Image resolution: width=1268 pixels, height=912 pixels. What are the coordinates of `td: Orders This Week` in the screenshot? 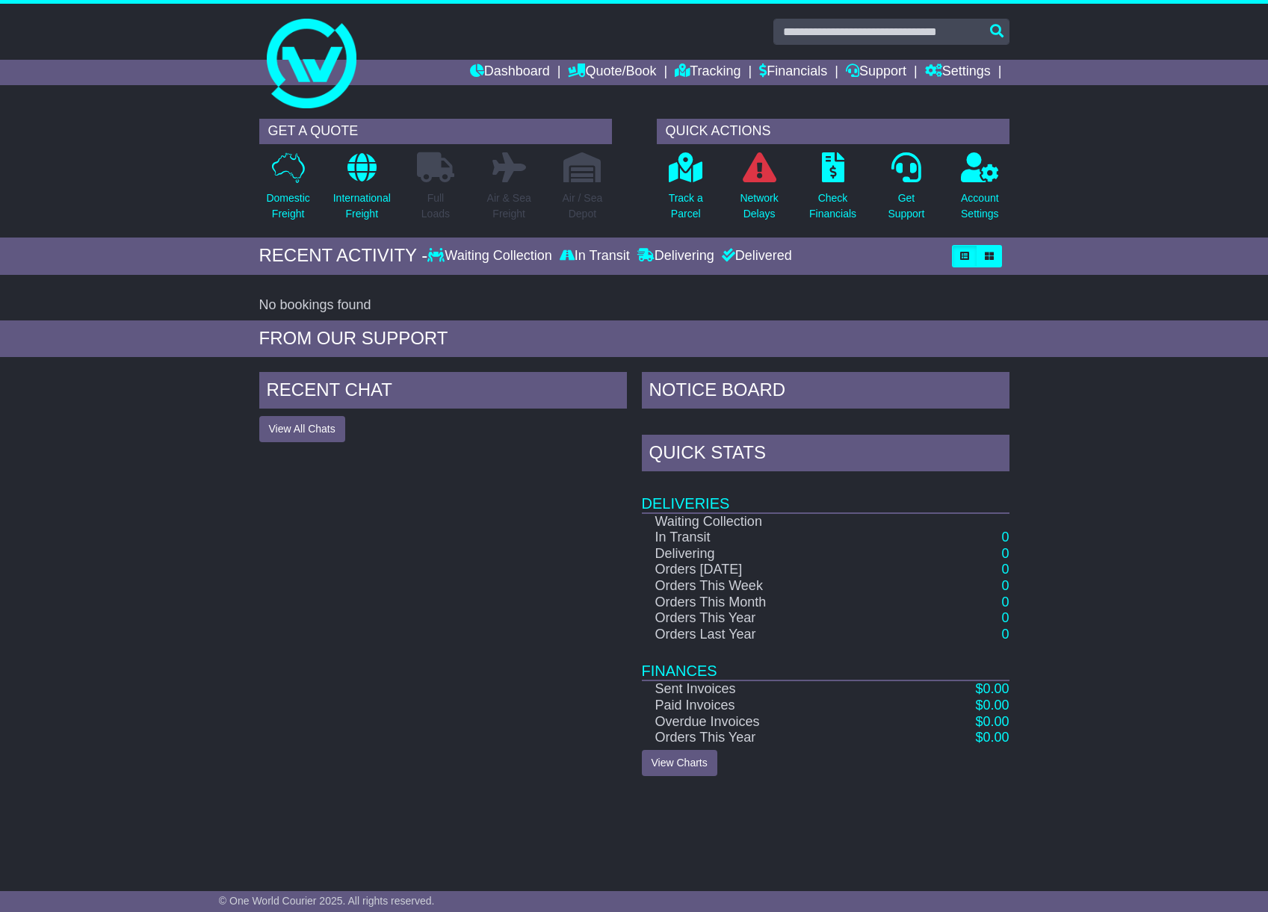 It's located at (775, 586).